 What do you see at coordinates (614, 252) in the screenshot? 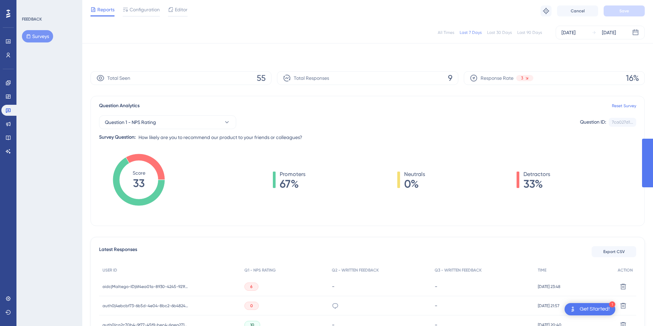
I see `button: Export CSV` at bounding box center [614, 252].